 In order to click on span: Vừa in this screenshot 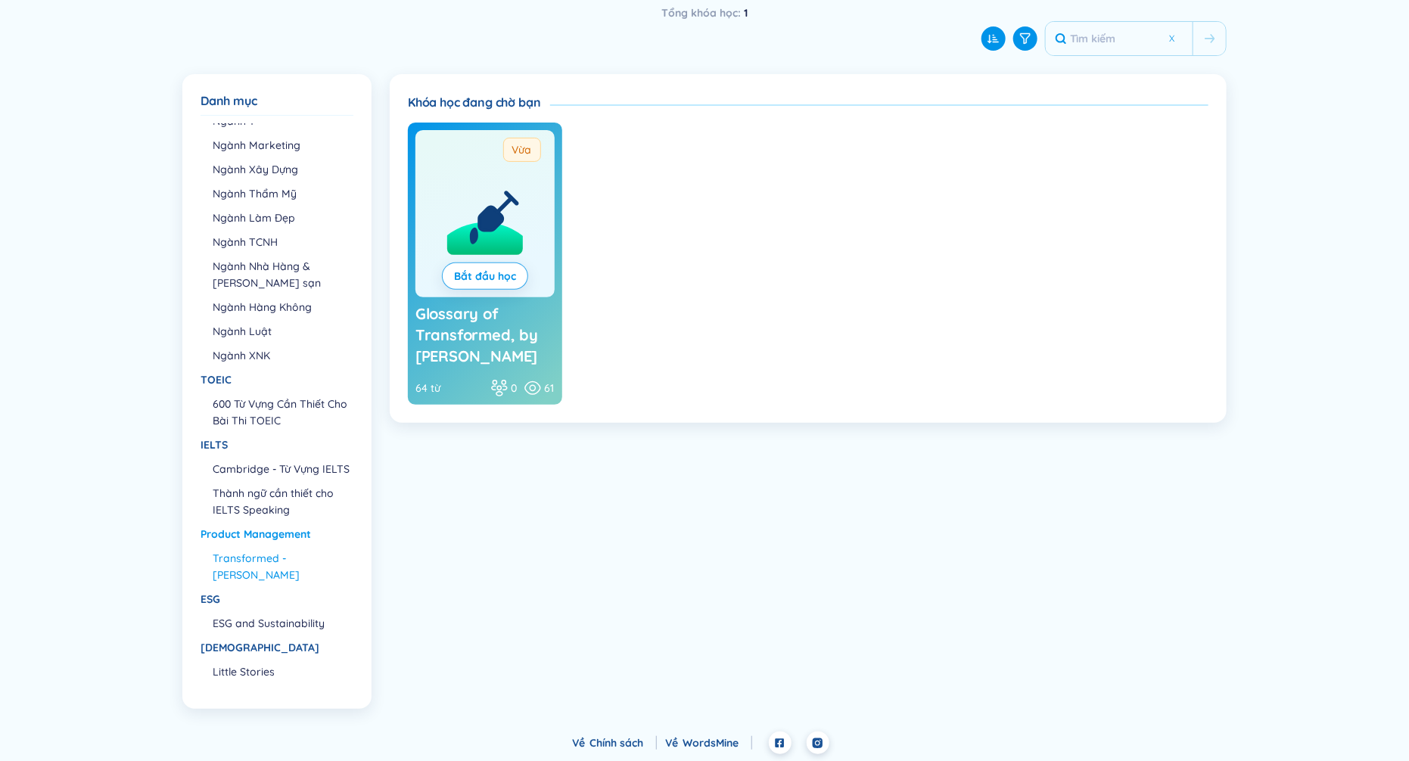, I will do `click(522, 150)`.